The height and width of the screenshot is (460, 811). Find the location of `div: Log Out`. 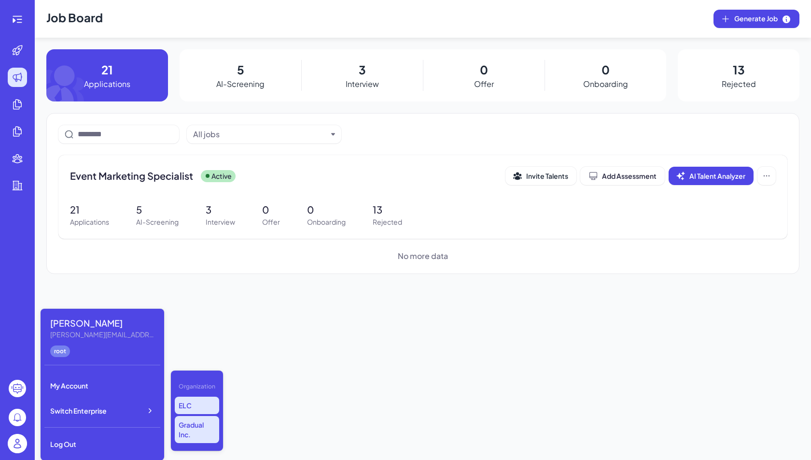

div: Log Out is located at coordinates (102, 444).